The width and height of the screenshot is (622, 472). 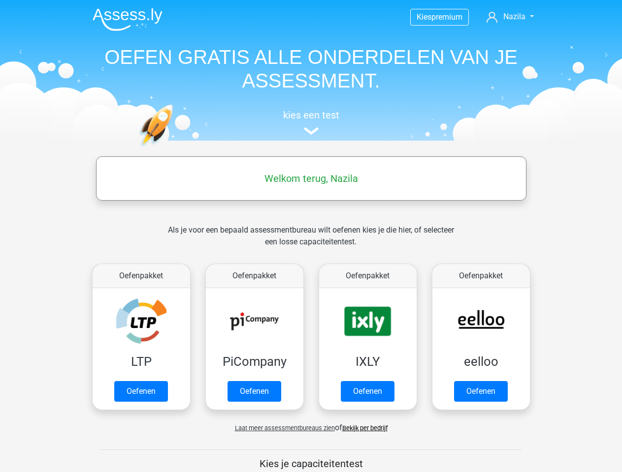 What do you see at coordinates (311, 69) in the screenshot?
I see `h1: OEFEN GRATIS ALLE ONDERDELEN VAN JE ASSESSMENT.` at bounding box center [311, 69].